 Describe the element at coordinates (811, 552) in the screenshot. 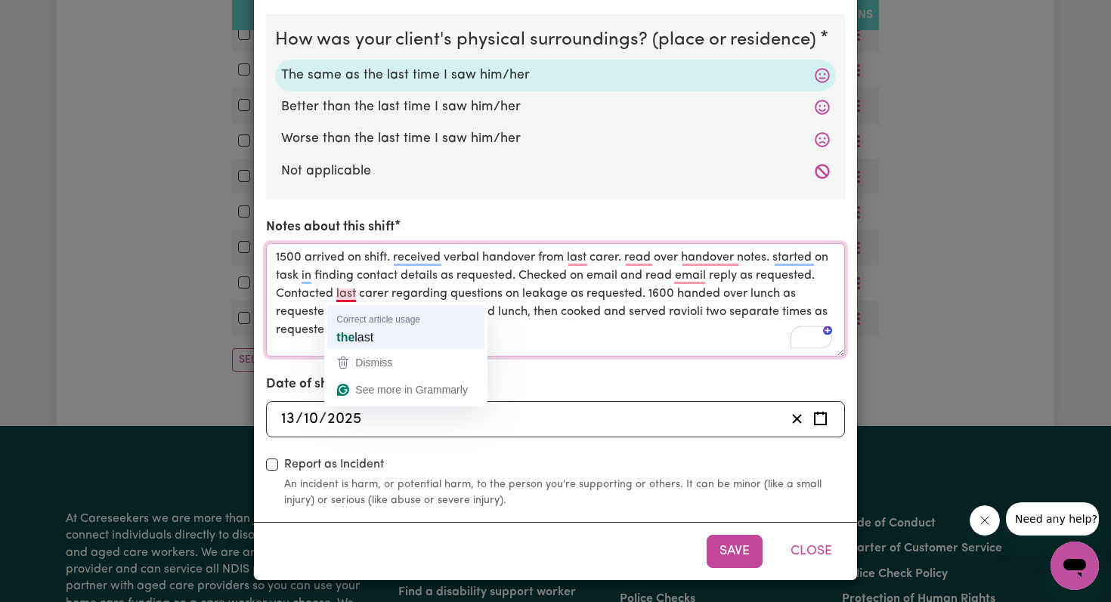

I see `button: Close` at that location.